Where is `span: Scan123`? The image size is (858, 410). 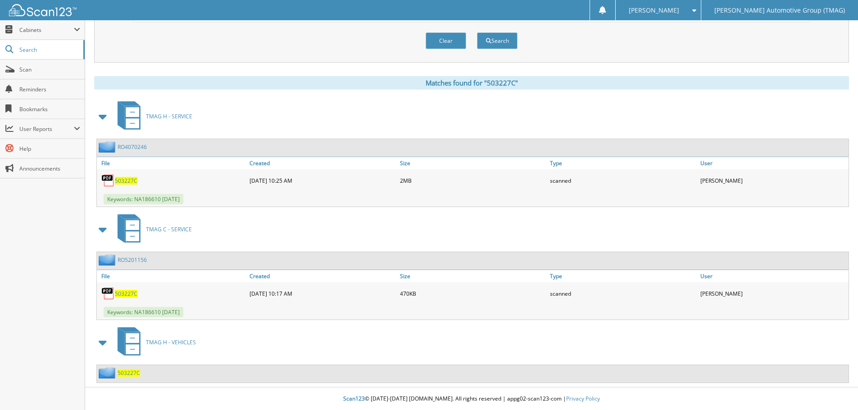
span: Scan123 is located at coordinates (354, 399).